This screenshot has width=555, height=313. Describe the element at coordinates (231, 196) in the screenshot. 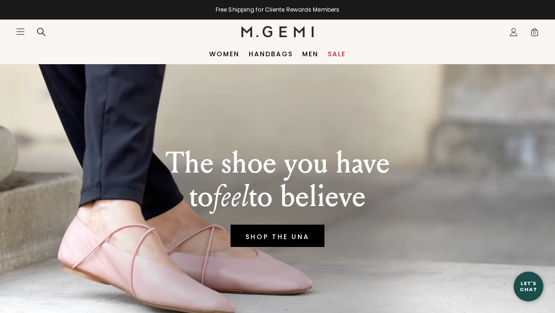

I see `em: feel` at that location.